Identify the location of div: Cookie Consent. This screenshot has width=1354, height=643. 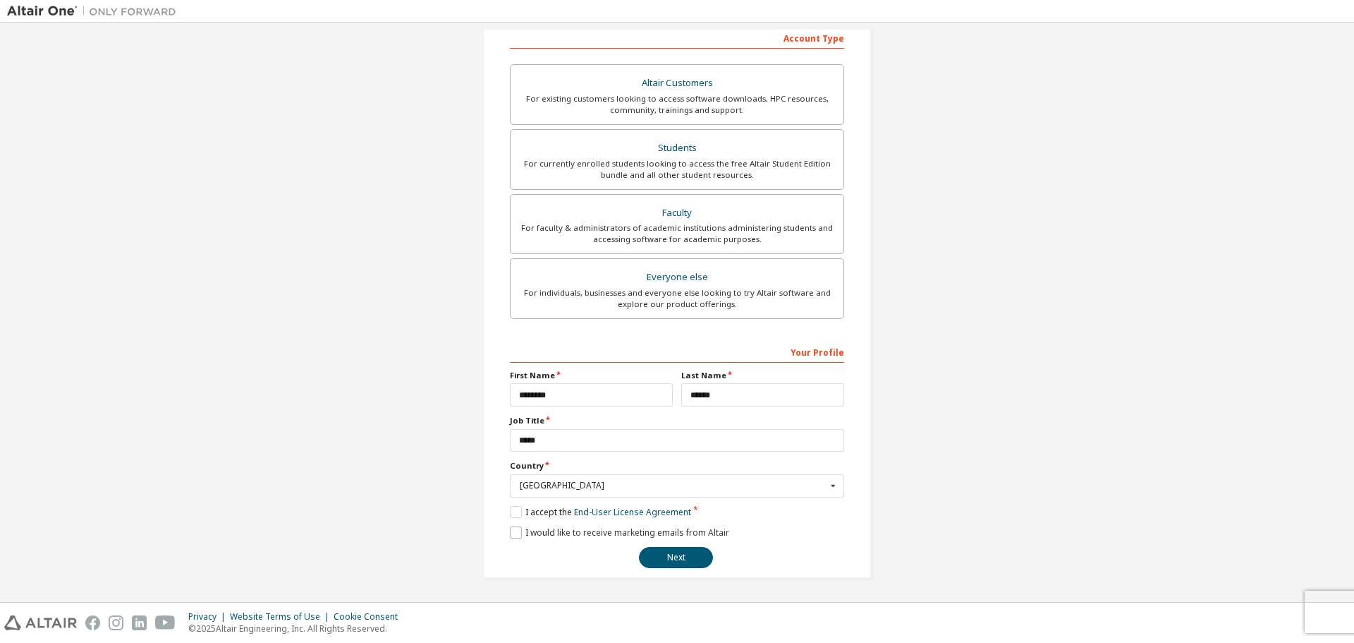
(370, 616).